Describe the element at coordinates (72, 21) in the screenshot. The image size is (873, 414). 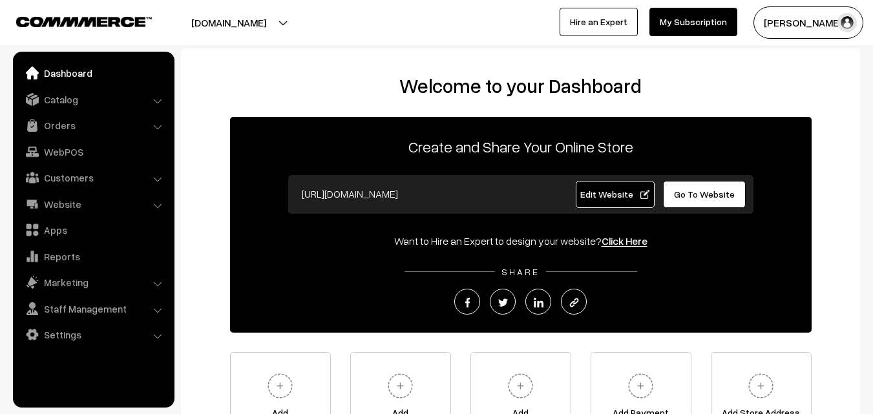
I see `a: COMMMERCE` at that location.